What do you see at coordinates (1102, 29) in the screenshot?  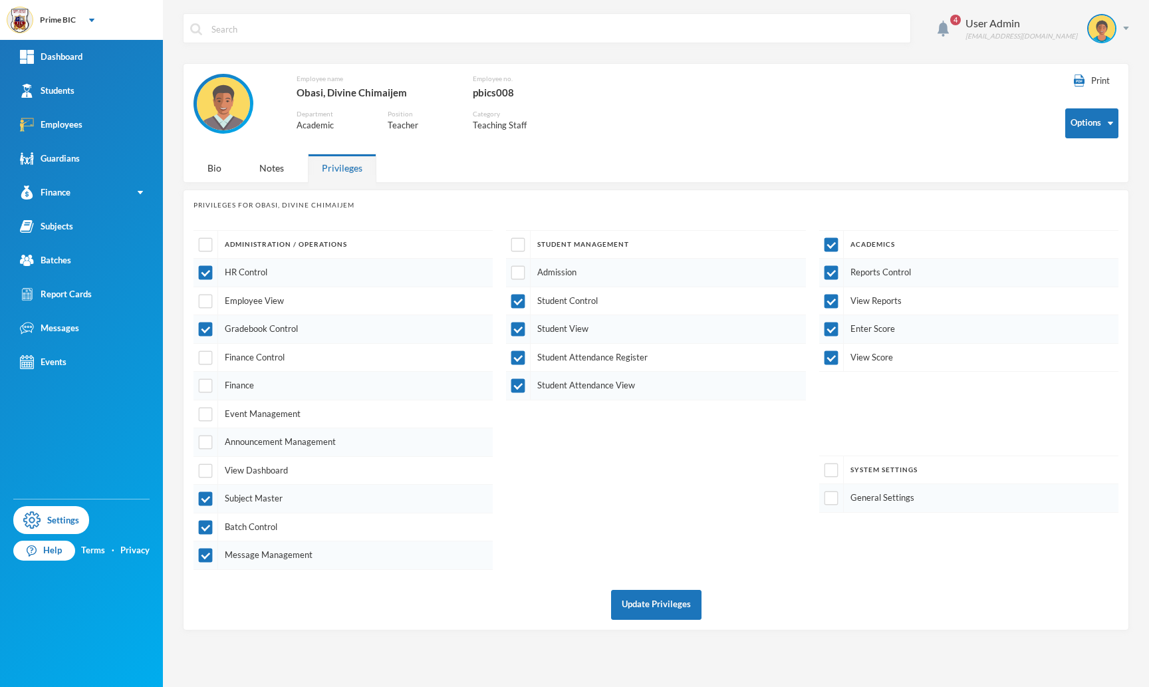 I see `img: STUDENT` at bounding box center [1102, 29].